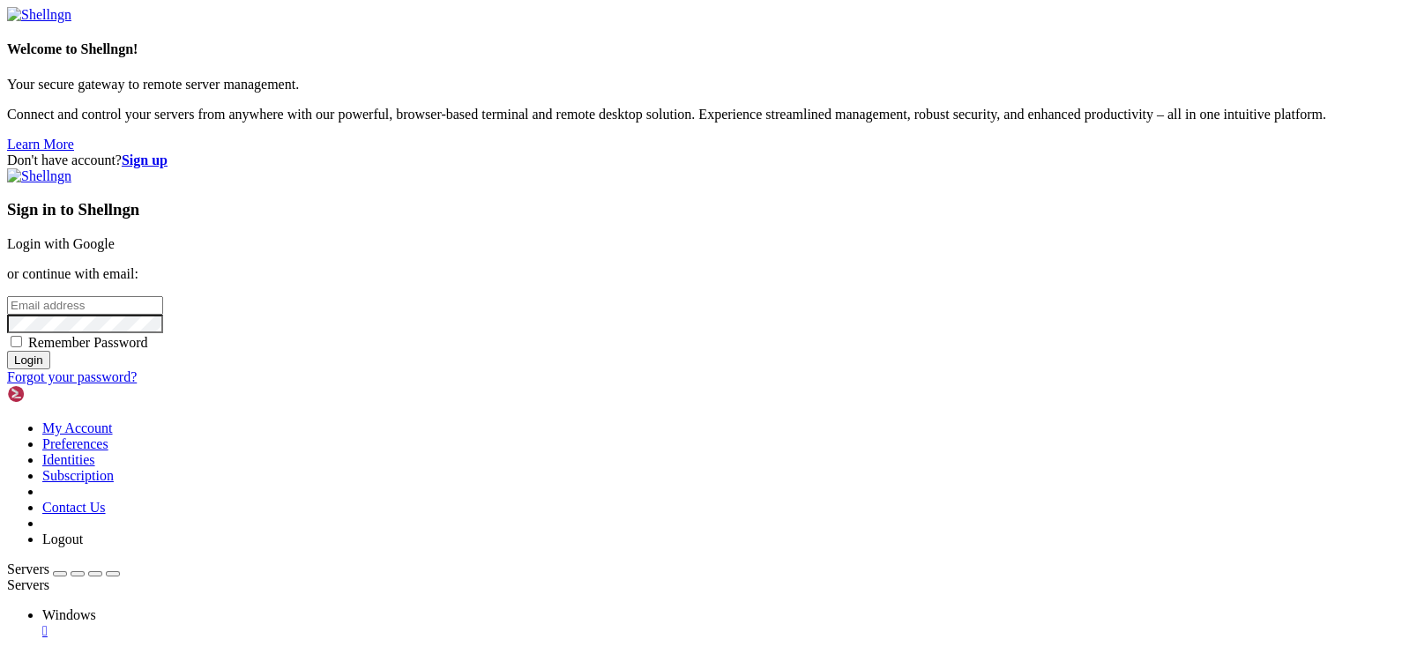 The height and width of the screenshot is (654, 1402). What do you see at coordinates (719, 623) in the screenshot?
I see `a: Windows` at bounding box center [719, 623].